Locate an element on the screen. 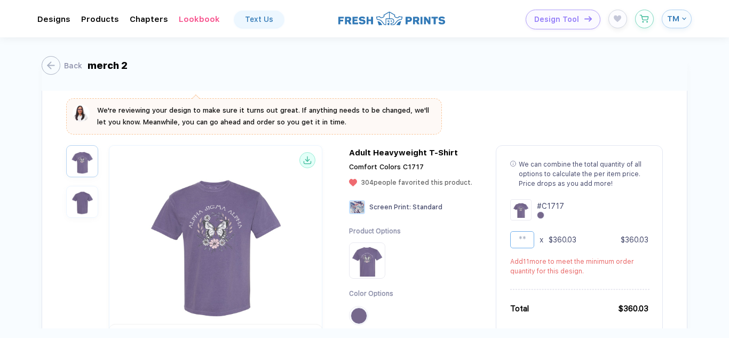 The image size is (729, 338). img: logo is located at coordinates (392, 18).